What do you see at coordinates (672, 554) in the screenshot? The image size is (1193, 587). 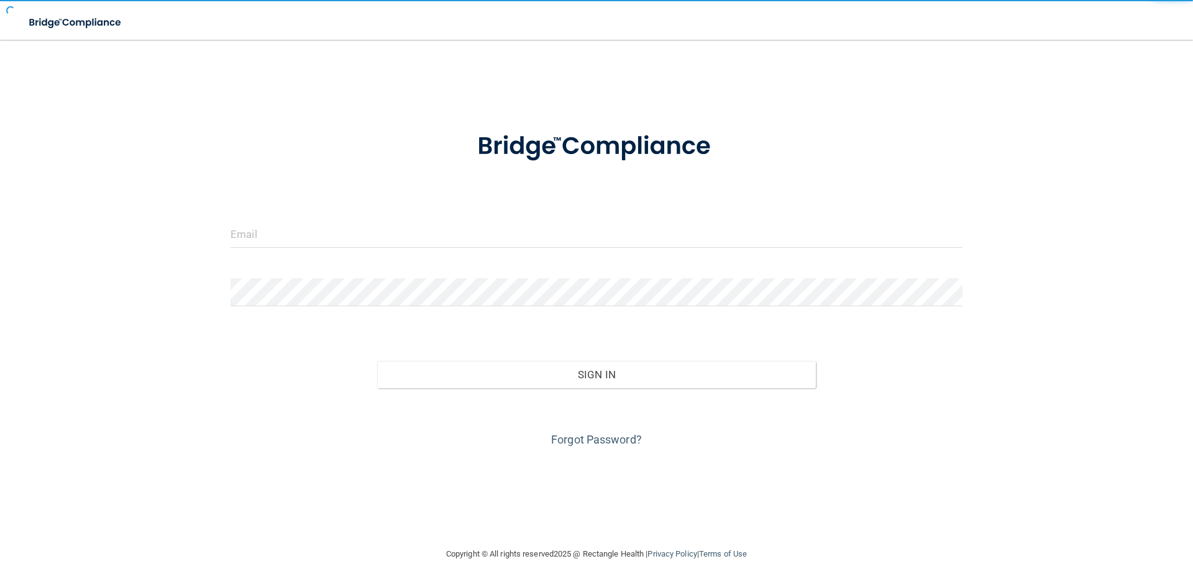 I see `a: Privacy Policy` at bounding box center [672, 554].